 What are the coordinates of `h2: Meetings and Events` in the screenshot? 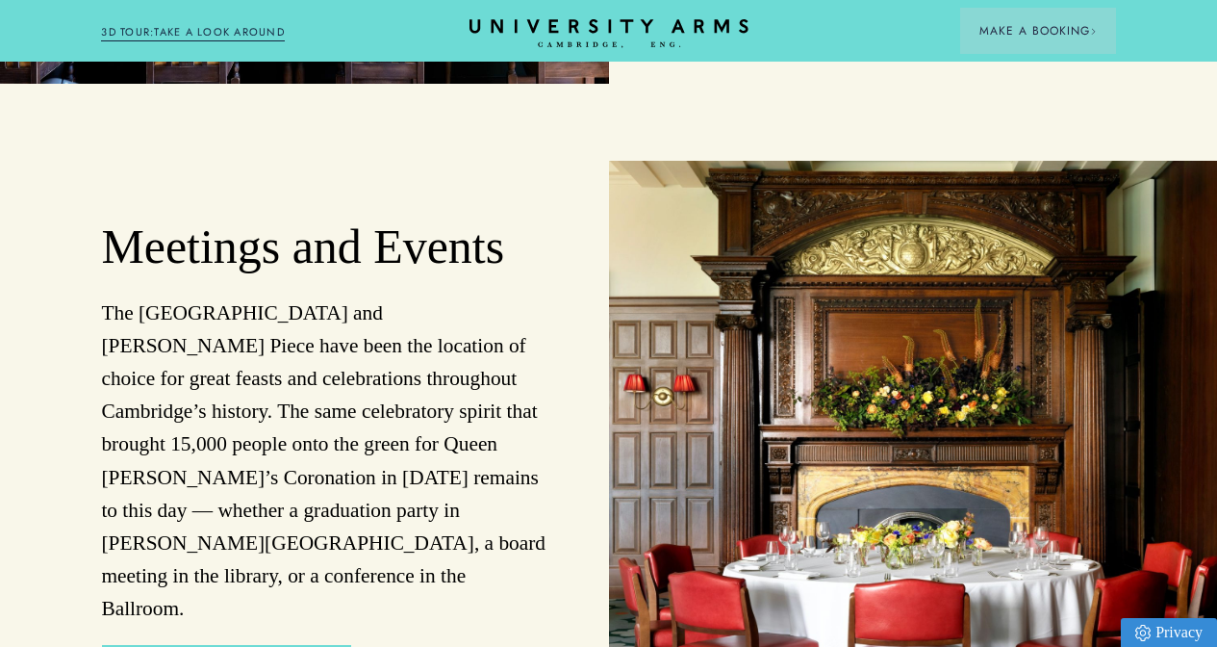 It's located at (325, 247).